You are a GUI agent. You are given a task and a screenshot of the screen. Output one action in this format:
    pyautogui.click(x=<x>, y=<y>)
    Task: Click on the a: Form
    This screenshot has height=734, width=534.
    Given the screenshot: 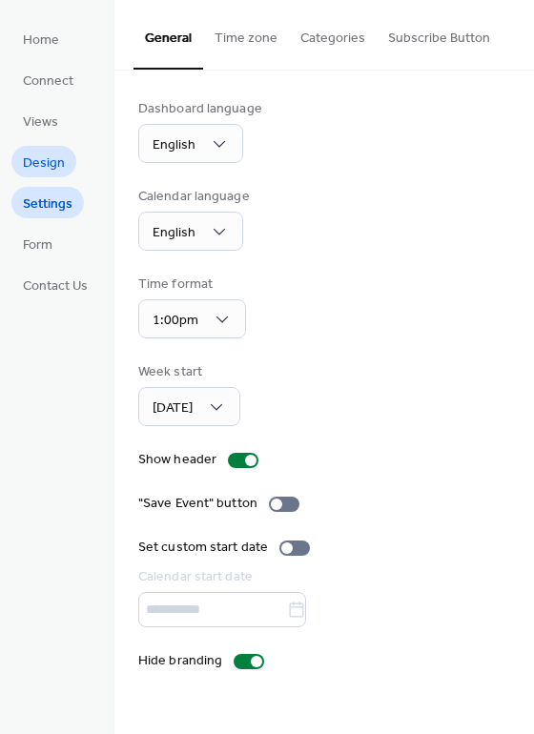 What is the action you would take?
    pyautogui.click(x=37, y=243)
    